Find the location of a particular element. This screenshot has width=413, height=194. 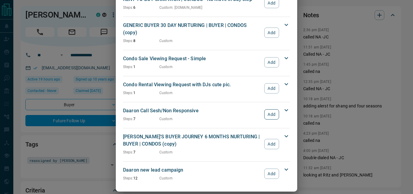

div: Daaron new lead campaignSteps:12CustomAdd is located at coordinates (207, 174).